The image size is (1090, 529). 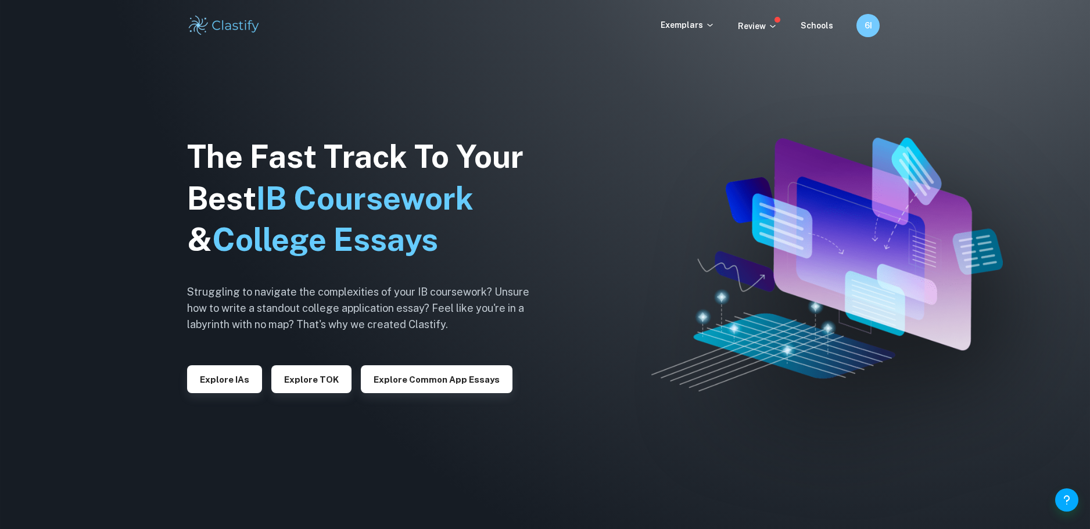 What do you see at coordinates (868, 26) in the screenshot?
I see `button: 6I` at bounding box center [868, 26].